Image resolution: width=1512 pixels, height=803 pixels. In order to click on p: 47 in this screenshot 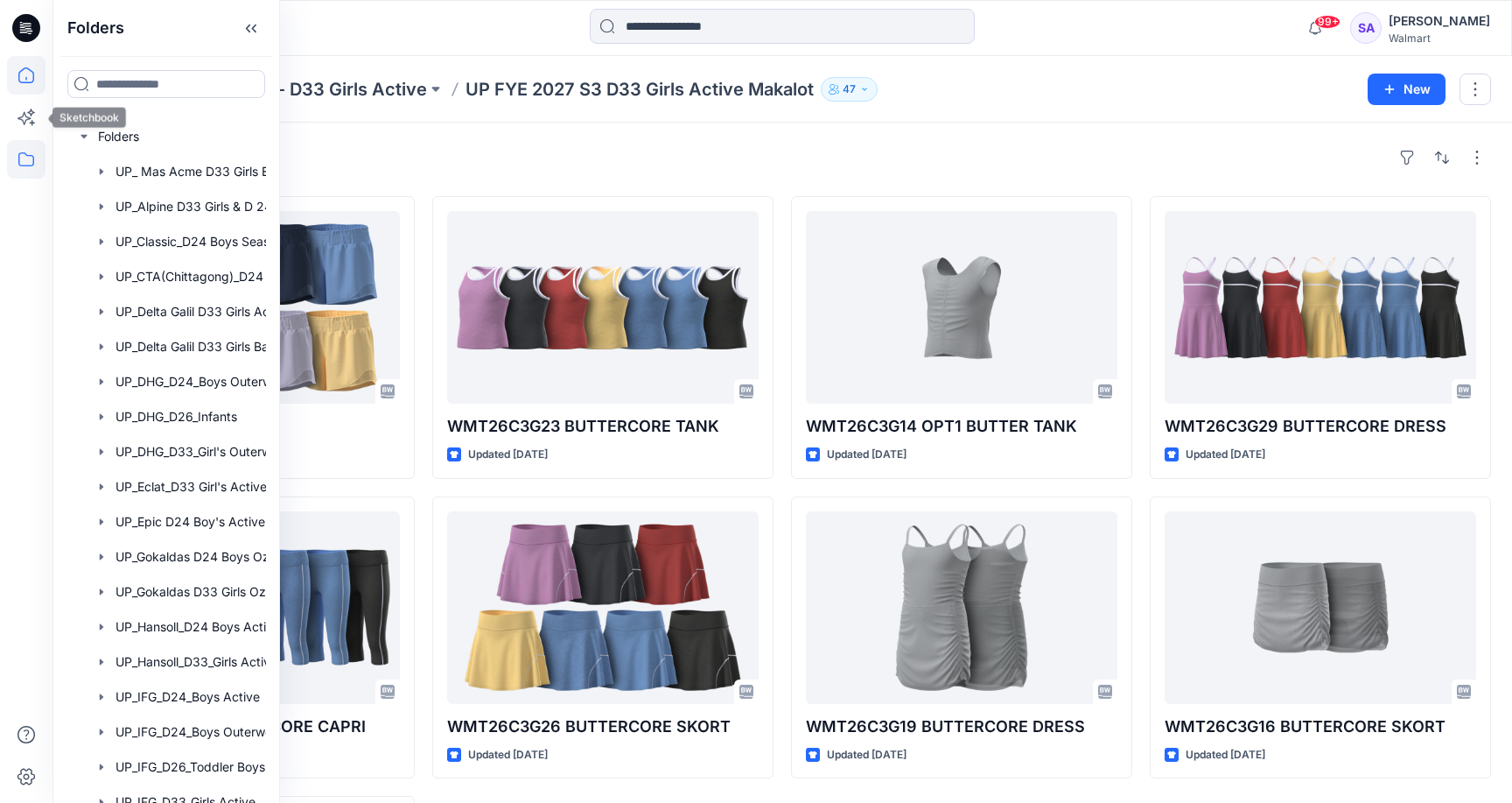, I will do `click(849, 89)`.